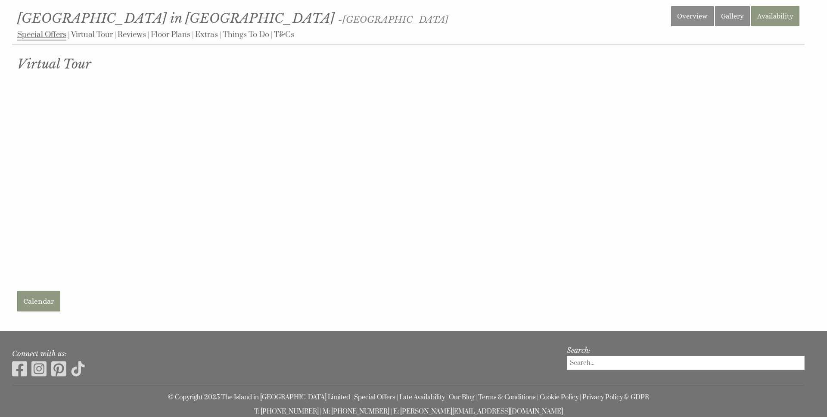  I want to click on a: Cookie Policy, so click(559, 397).